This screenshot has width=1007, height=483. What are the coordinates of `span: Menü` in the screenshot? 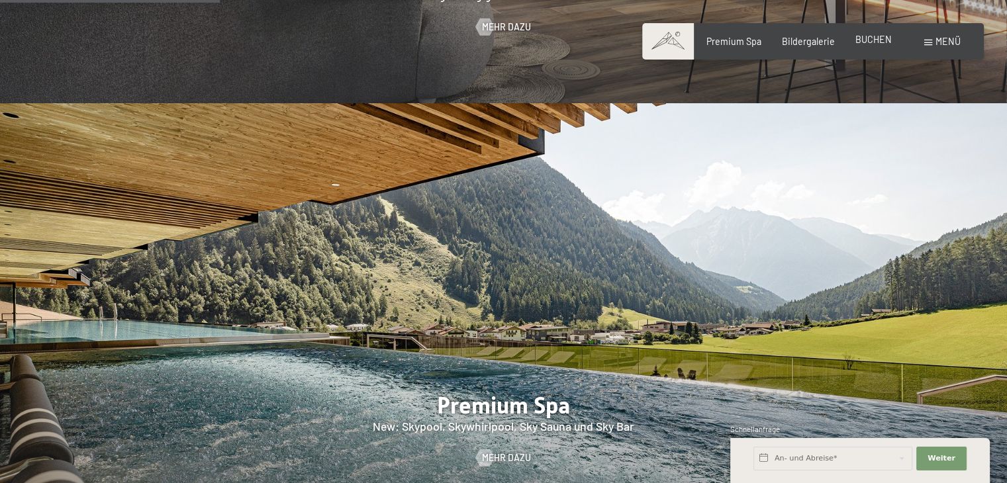 It's located at (948, 41).